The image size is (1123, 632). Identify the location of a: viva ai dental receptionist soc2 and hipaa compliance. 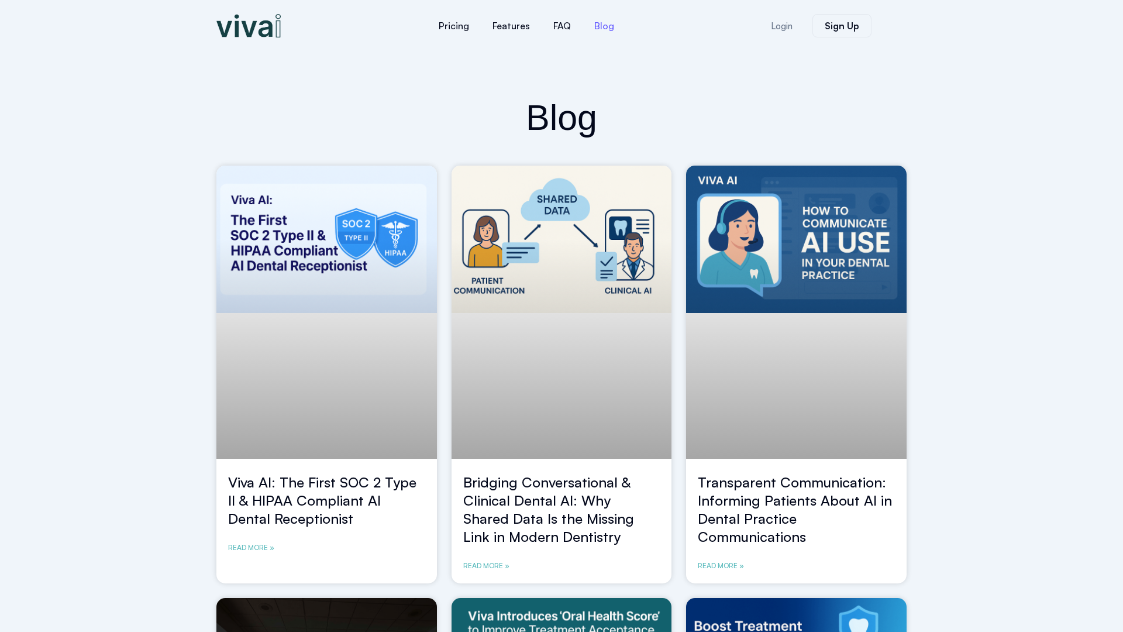
(326, 312).